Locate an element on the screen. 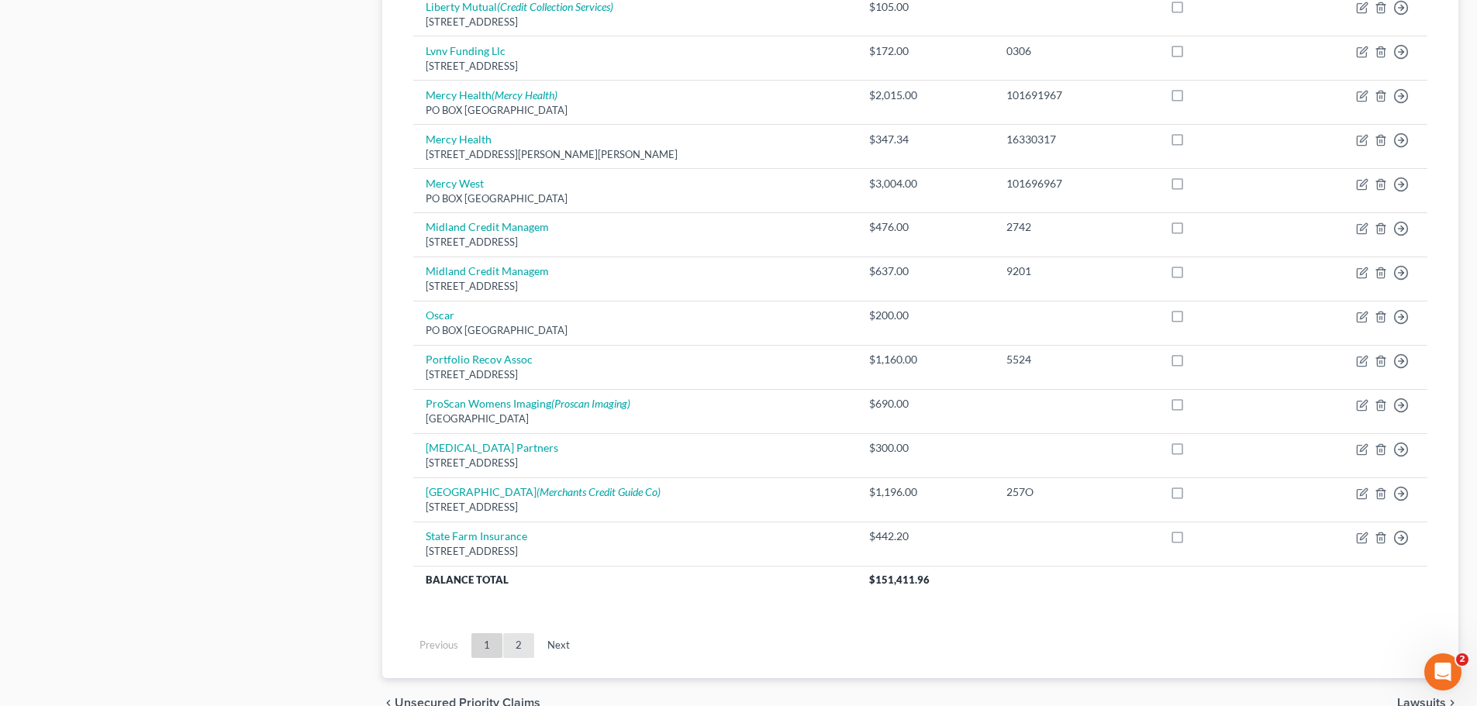  a: Portfolio Recov Assoc is located at coordinates (479, 359).